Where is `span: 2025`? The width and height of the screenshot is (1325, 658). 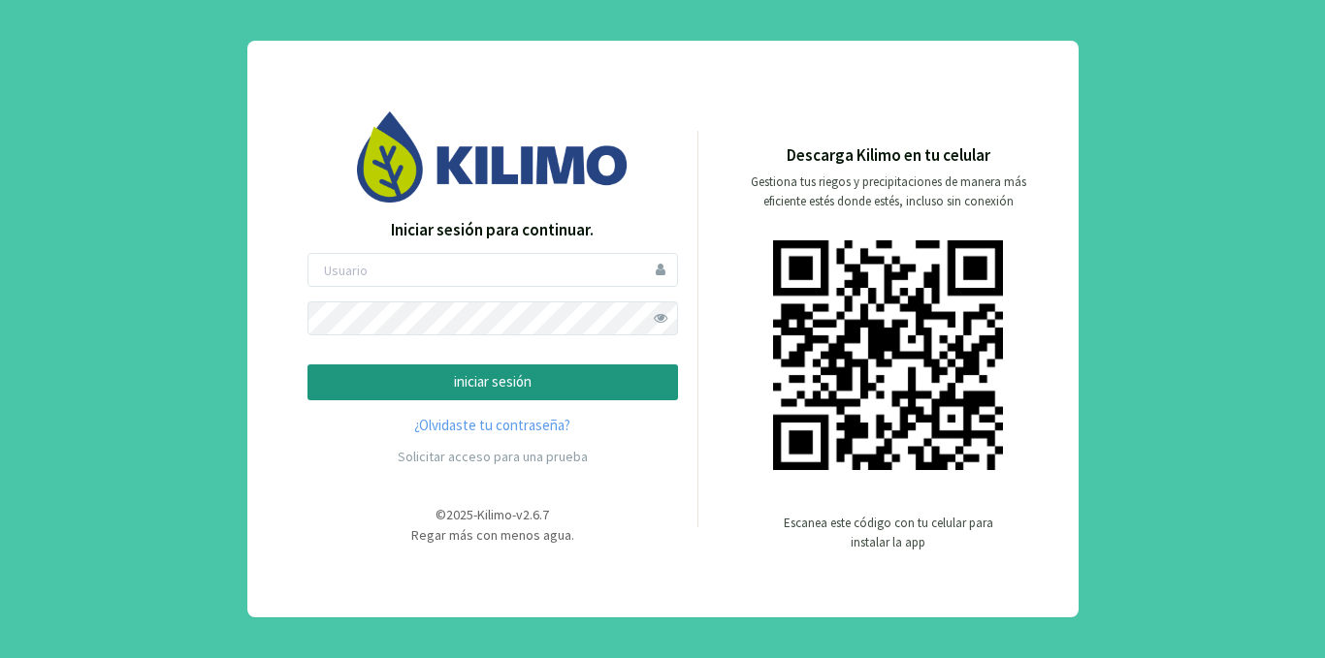
span: 2025 is located at coordinates (460, 515).